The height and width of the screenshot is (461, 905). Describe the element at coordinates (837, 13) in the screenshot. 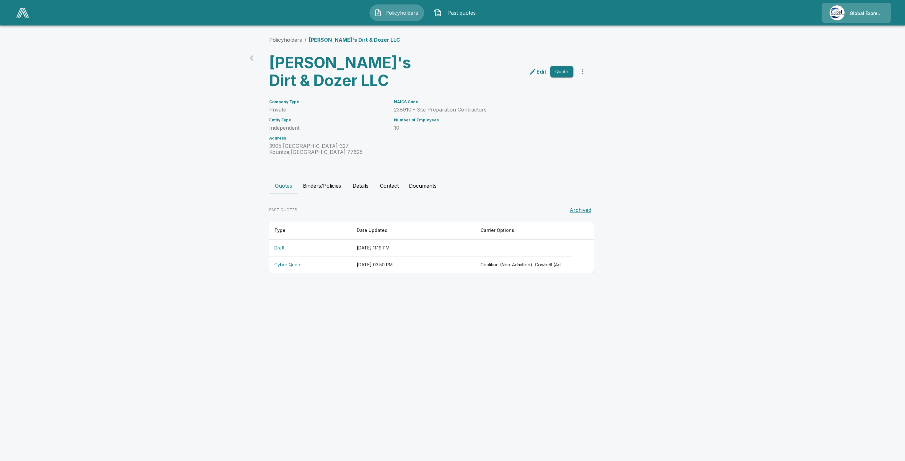

I see `img: Agency Icon` at that location.